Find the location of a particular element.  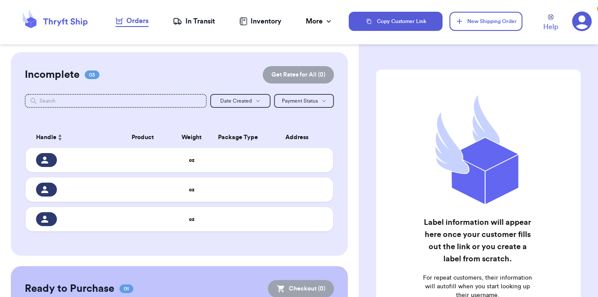

a: Inventory is located at coordinates (260, 21).